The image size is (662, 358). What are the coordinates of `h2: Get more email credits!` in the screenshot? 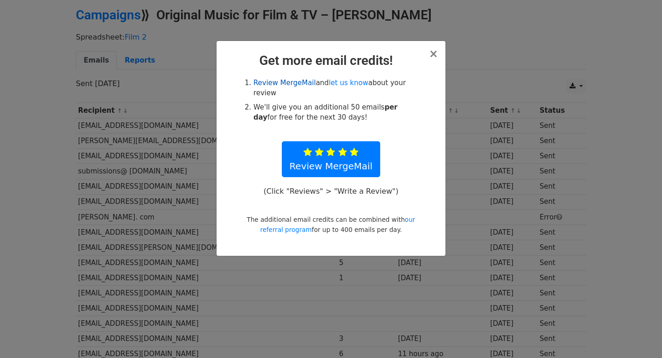 It's located at (331, 61).